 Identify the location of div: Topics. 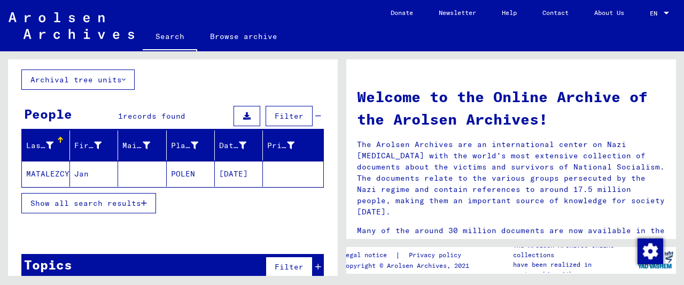
(48, 265).